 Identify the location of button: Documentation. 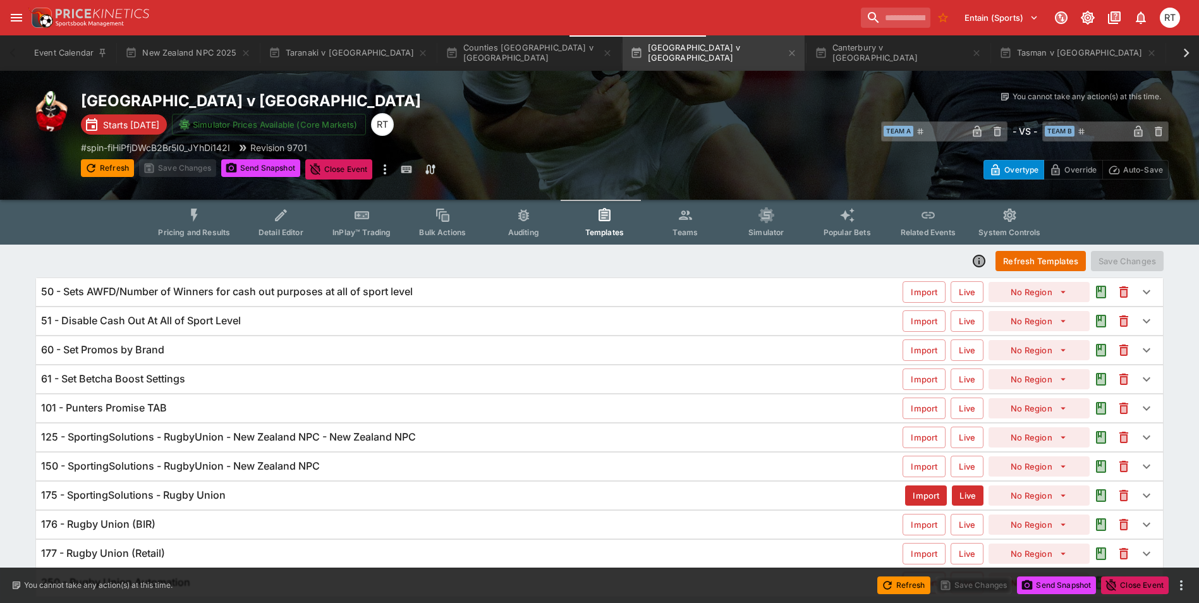
(1114, 18).